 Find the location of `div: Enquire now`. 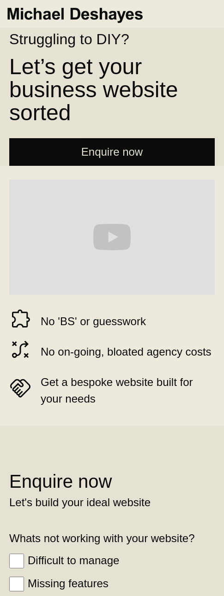

div: Enquire now is located at coordinates (112, 152).